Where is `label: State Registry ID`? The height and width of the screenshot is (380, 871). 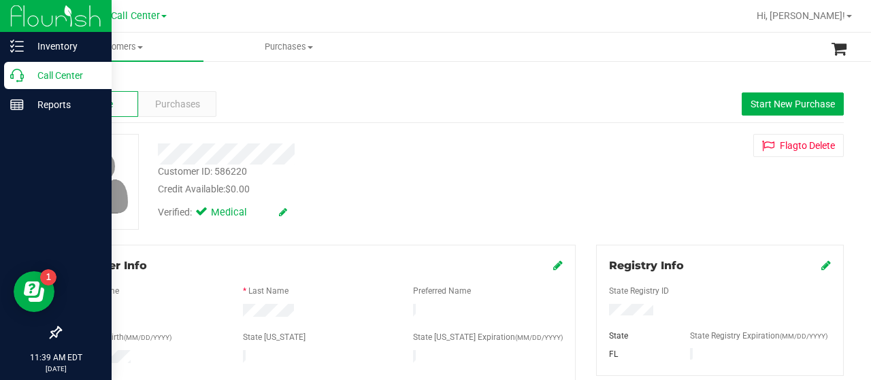
label: State Registry ID is located at coordinates (639, 291).